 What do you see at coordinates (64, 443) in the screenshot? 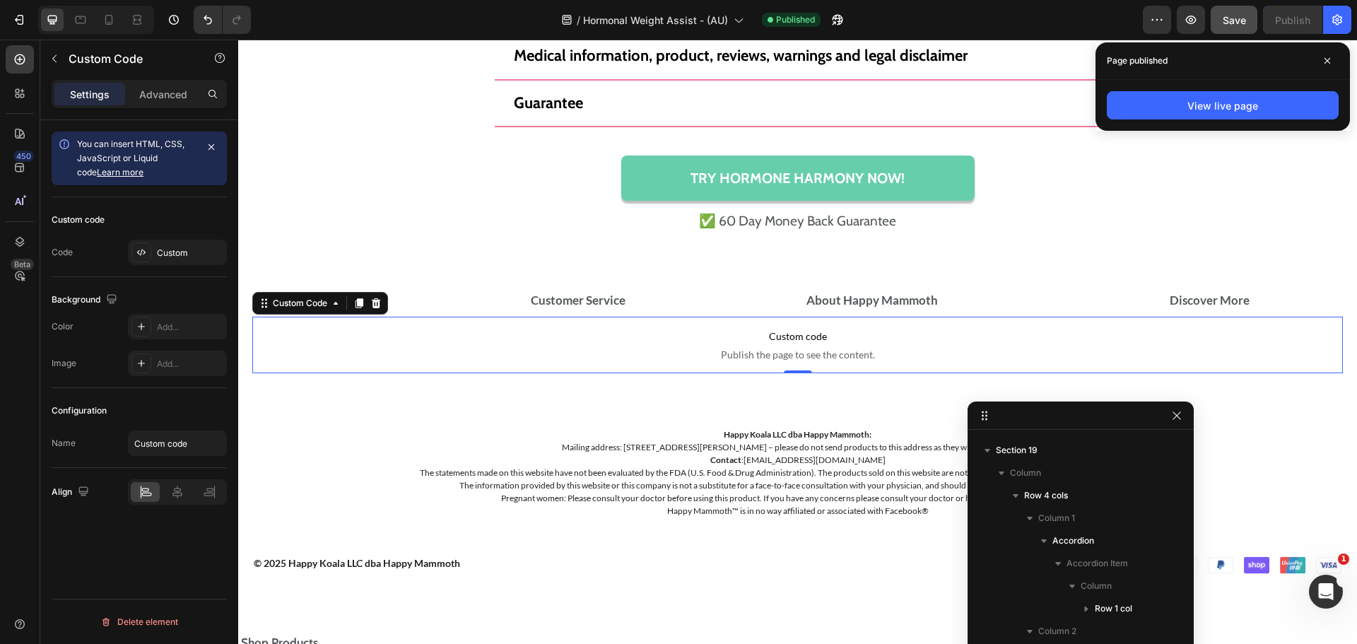
I see `div: Name` at bounding box center [64, 443].